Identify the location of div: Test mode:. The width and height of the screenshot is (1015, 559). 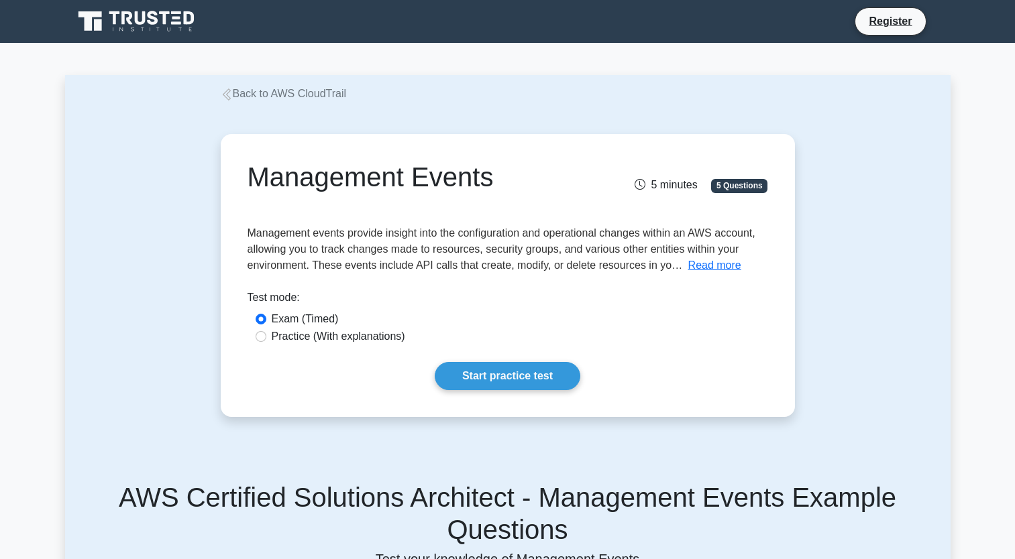
(508, 301).